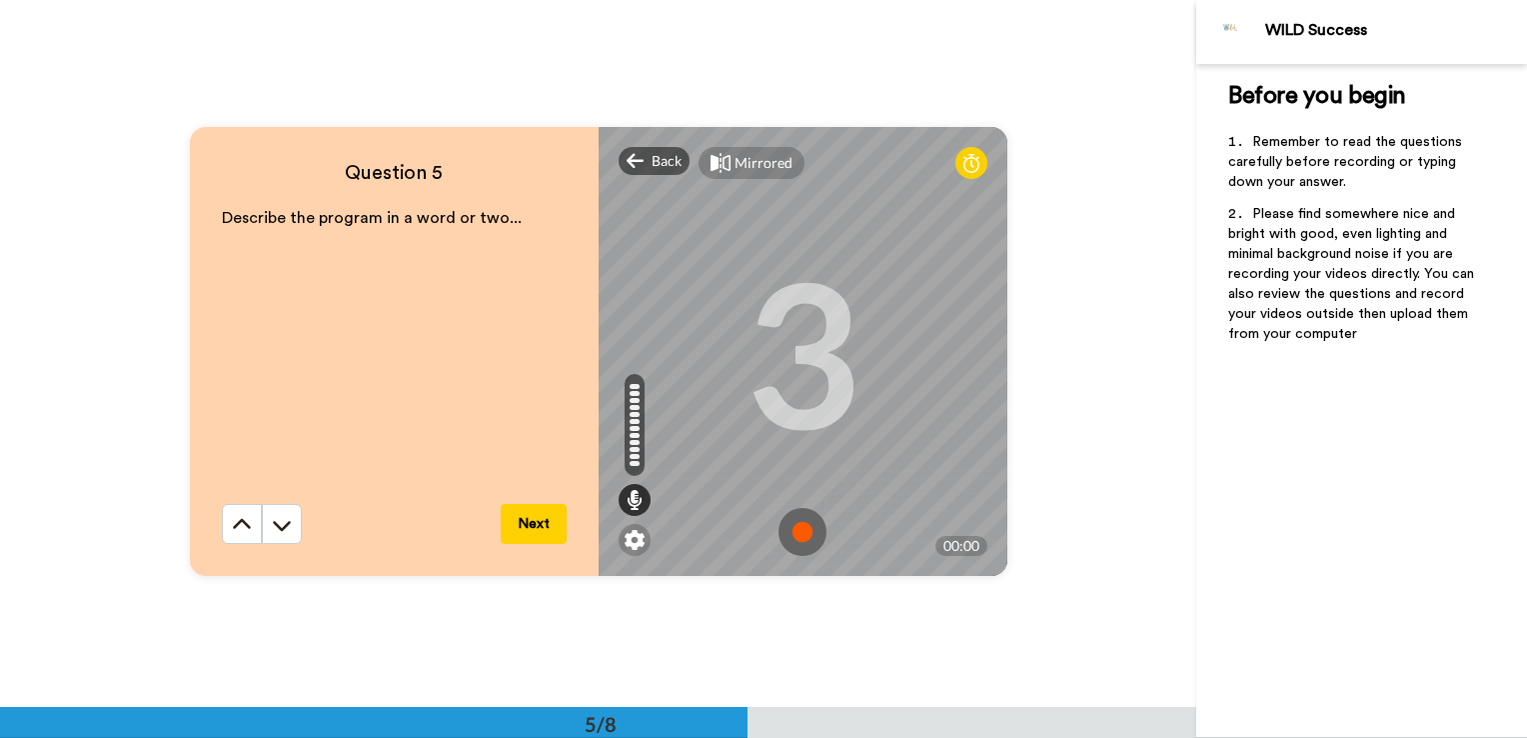  I want to click on span: Please find somewhere nice and bright with good, even lighting and minimal background noise if yo..., so click(1354, 274).